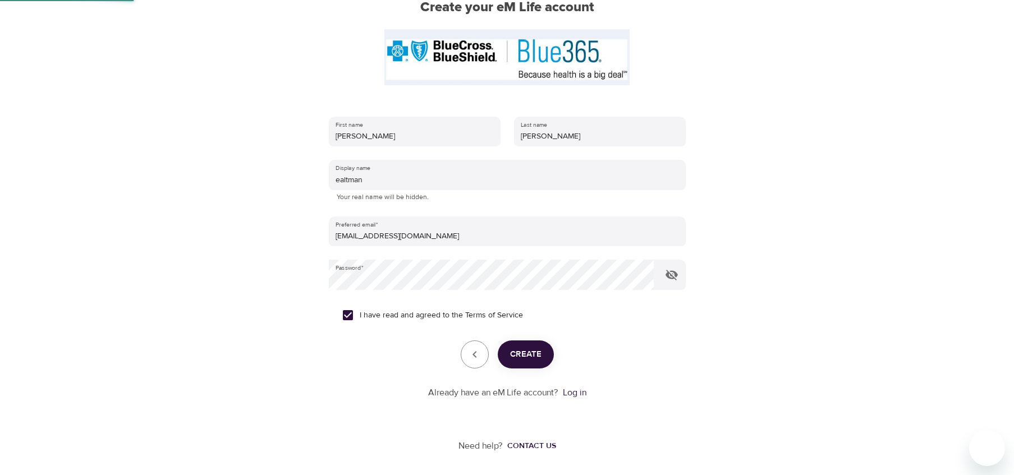 The height and width of the screenshot is (475, 1014). Describe the element at coordinates (480, 446) in the screenshot. I see `p: Need help?` at that location.